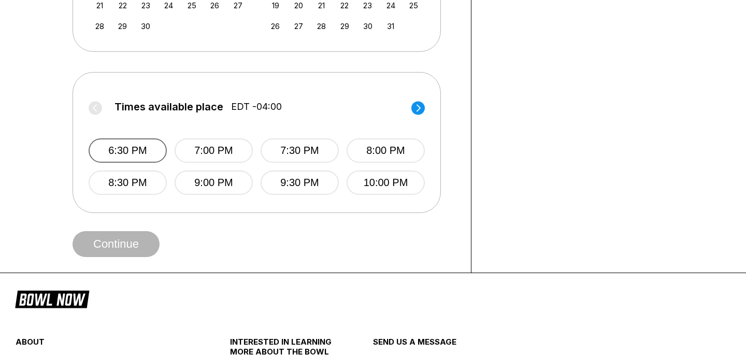 Image resolution: width=746 pixels, height=355 pixels. What do you see at coordinates (213, 182) in the screenshot?
I see `button: 9:00 PM` at bounding box center [213, 182].